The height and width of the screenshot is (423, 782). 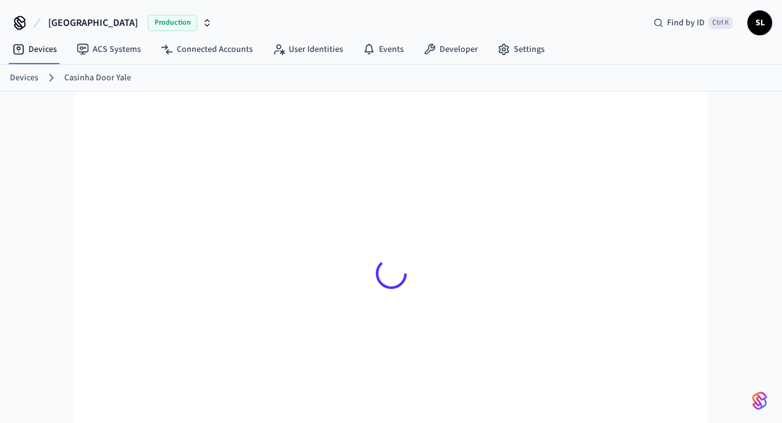 What do you see at coordinates (760, 23) in the screenshot?
I see `button: SL` at bounding box center [760, 23].